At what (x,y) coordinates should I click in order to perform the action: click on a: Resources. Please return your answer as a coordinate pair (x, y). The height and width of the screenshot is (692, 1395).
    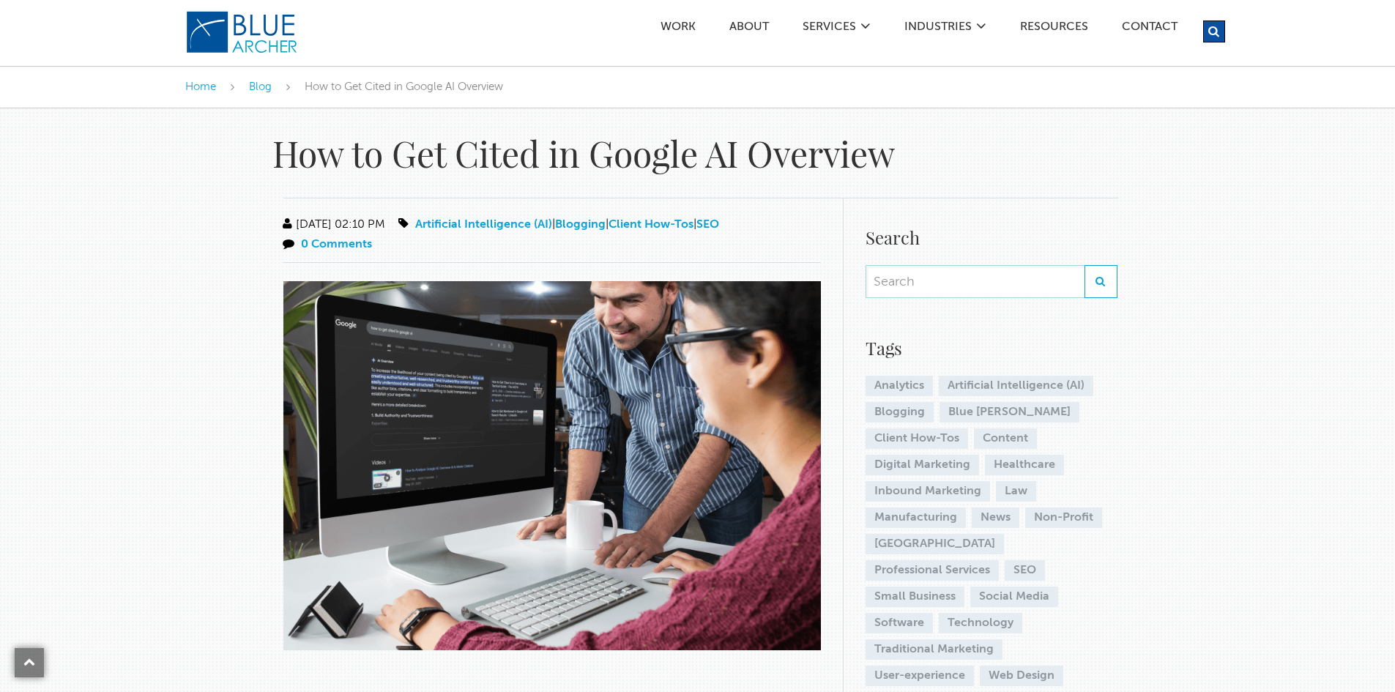
    Looking at the image, I should click on (1054, 29).